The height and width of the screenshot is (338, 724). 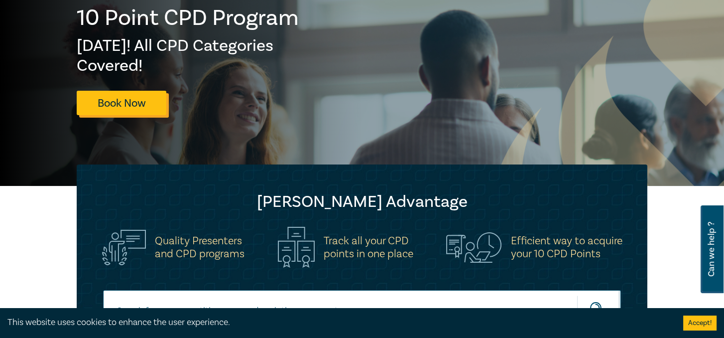 What do you see at coordinates (200, 247) in the screenshot?
I see `h5: Quality Presenters and CPD programs` at bounding box center [200, 247].